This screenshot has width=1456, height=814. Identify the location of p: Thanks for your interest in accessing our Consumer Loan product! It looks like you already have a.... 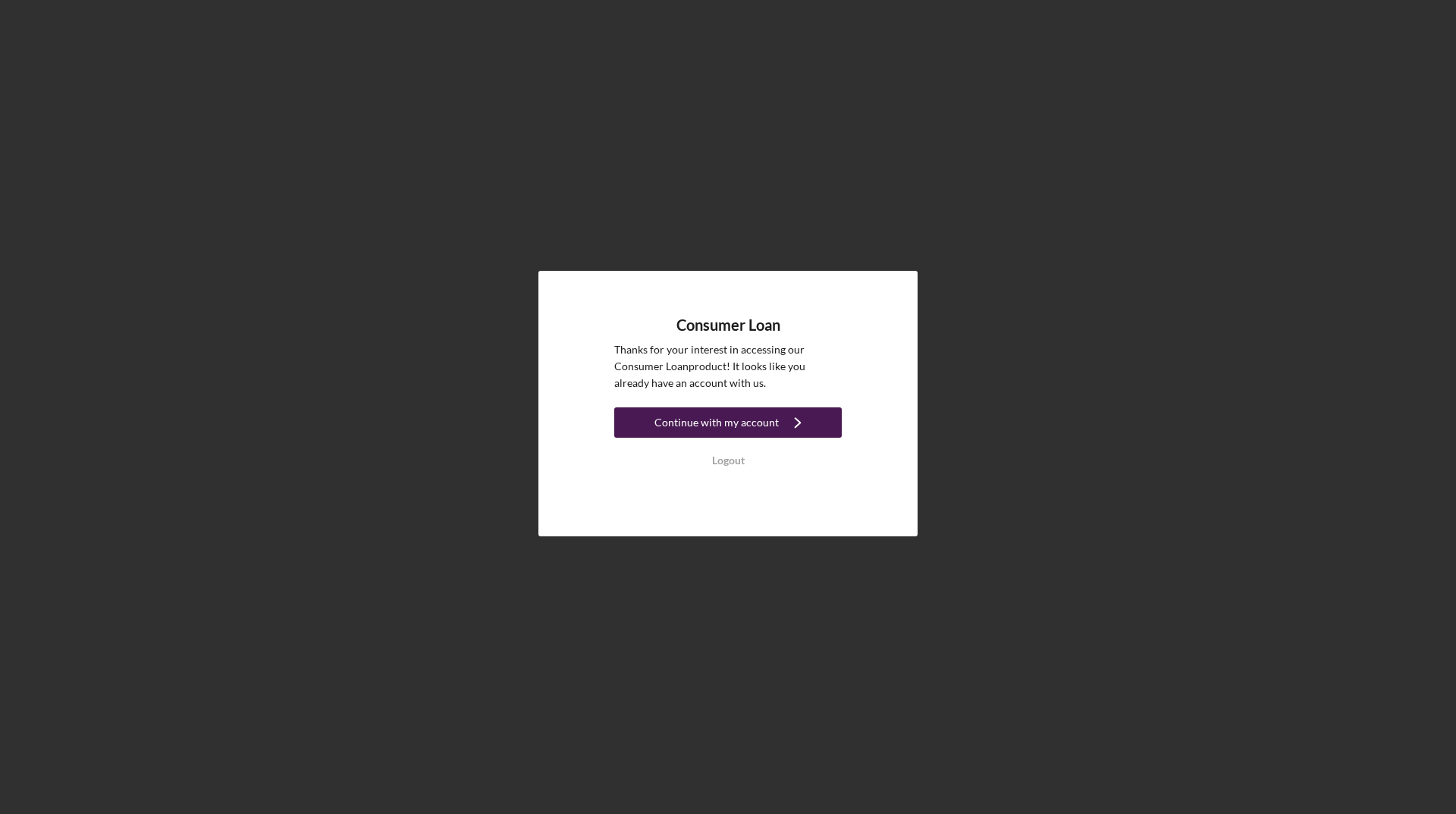
(728, 366).